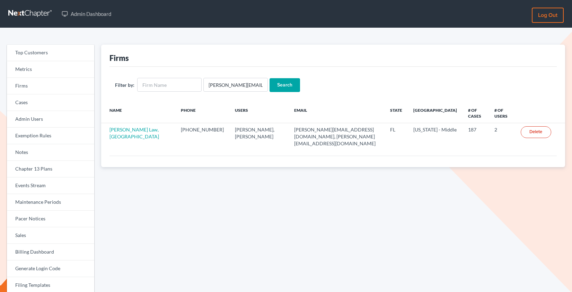 This screenshot has width=572, height=292. I want to click on a: Billing Dashboard, so click(51, 253).